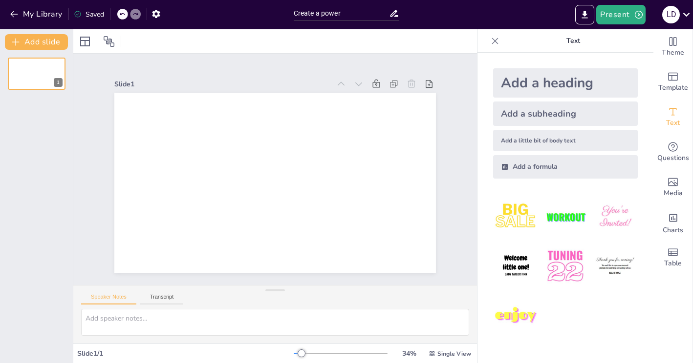 This screenshot has width=693, height=363. Describe the element at coordinates (515, 316) in the screenshot. I see `img: 7.jpeg` at that location.